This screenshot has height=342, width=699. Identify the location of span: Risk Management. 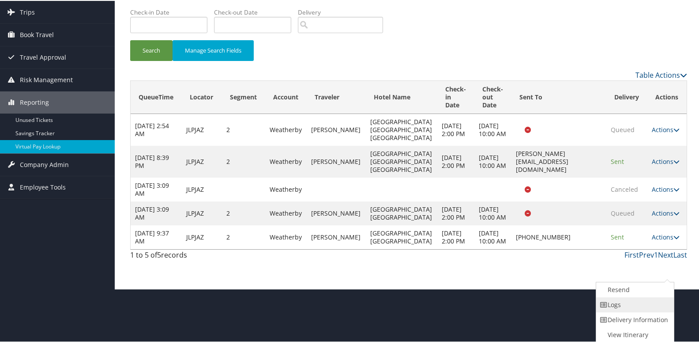
(46, 79).